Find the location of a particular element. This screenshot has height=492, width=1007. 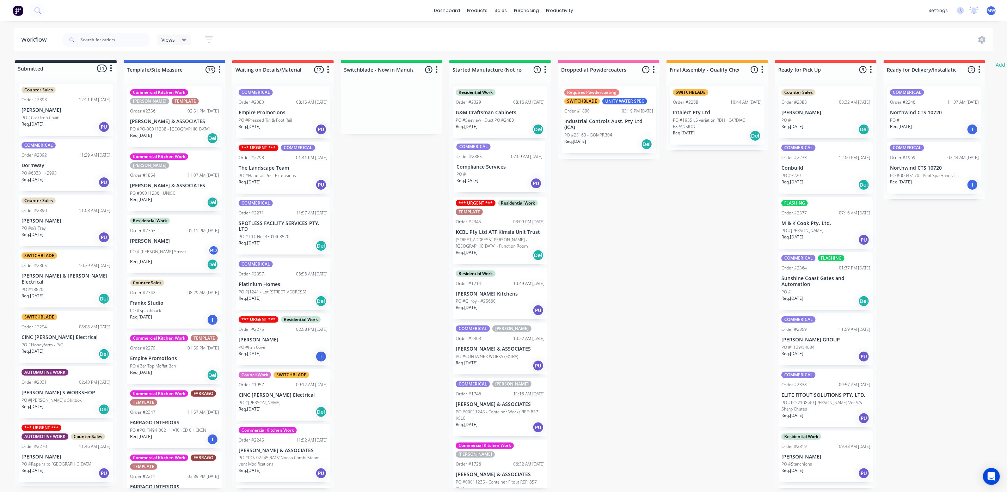

span: 7 is located at coordinates (537, 69).